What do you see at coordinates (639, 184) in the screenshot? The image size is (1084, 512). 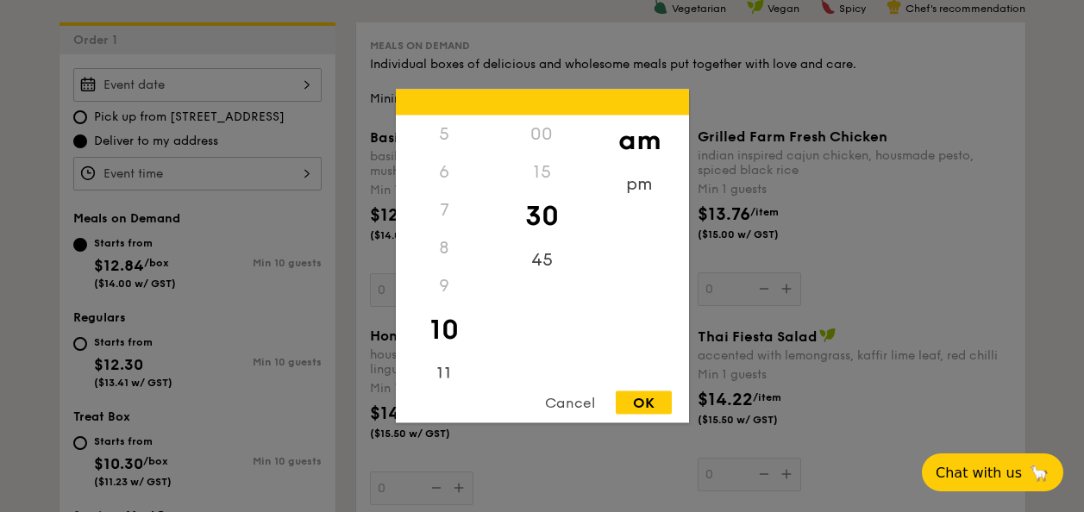 I see `div: pm` at bounding box center [639, 184].